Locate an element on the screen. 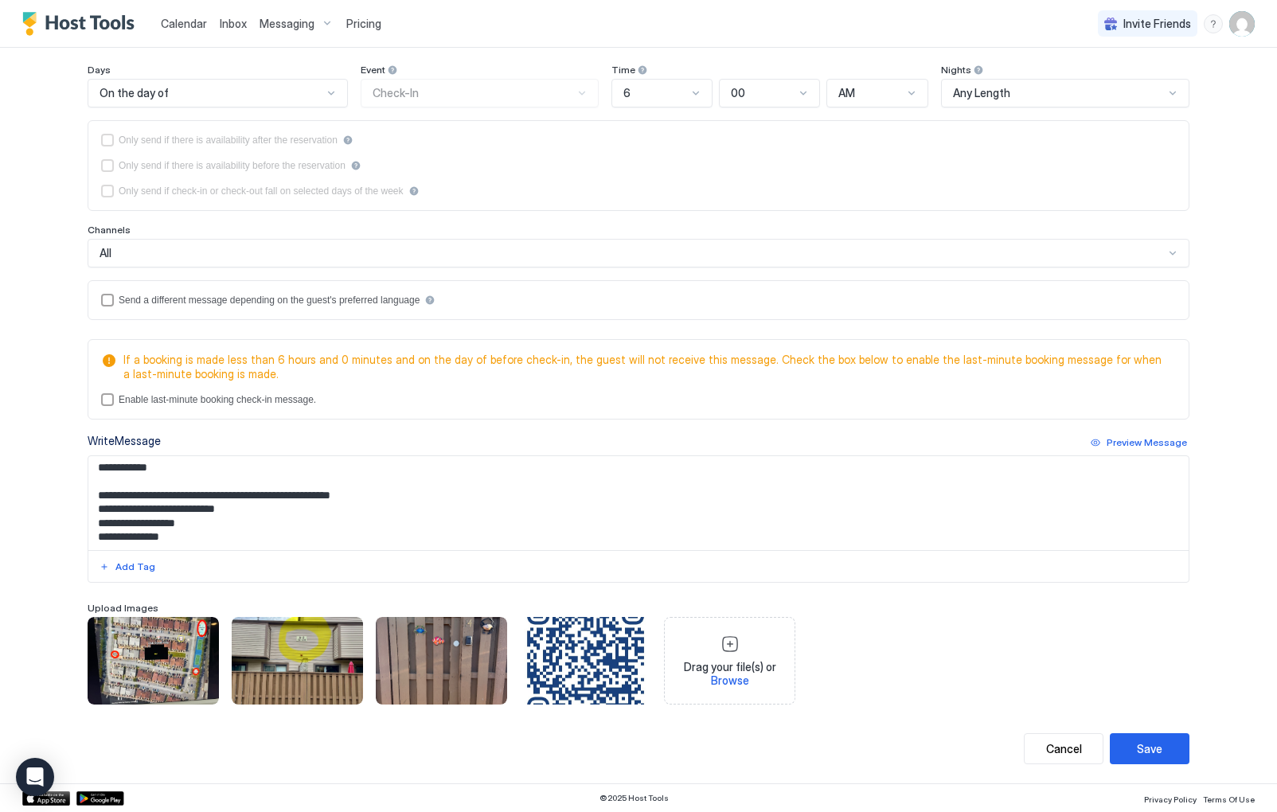 The image size is (1277, 812). span: Channels is located at coordinates (109, 229).